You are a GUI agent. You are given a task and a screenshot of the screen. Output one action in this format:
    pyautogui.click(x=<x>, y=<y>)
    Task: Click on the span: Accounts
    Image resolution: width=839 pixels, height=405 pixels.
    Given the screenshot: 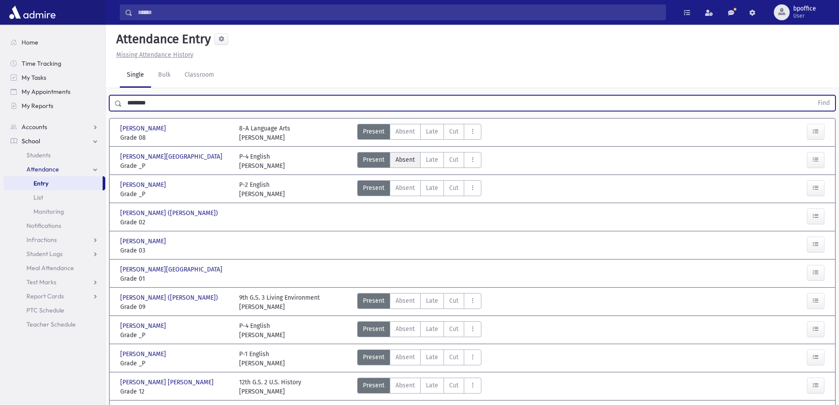 What is the action you would take?
    pyautogui.click(x=34, y=127)
    